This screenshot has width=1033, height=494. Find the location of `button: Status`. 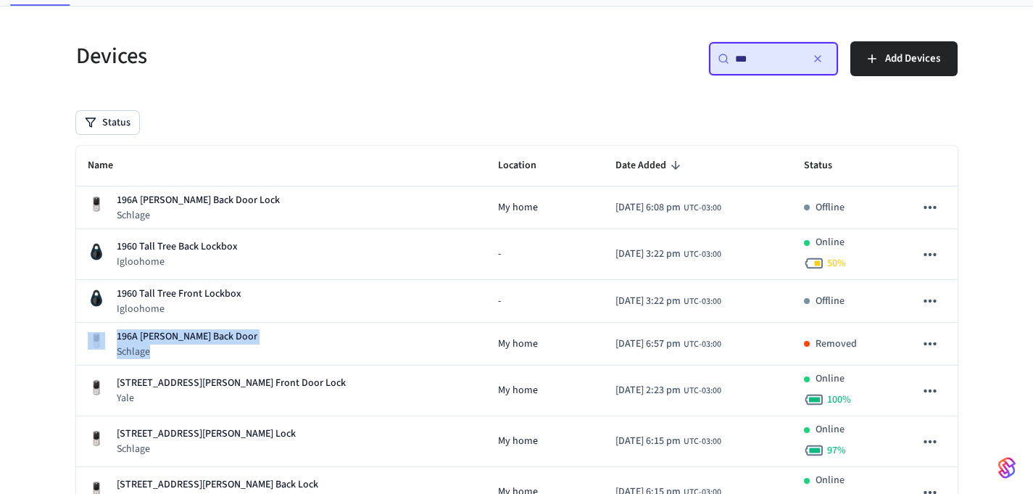

button: Status is located at coordinates (107, 123).